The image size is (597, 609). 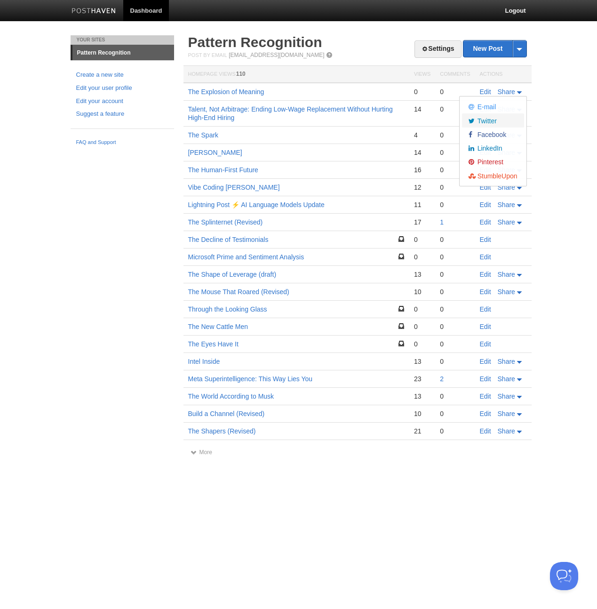 What do you see at coordinates (485, 107) in the screenshot?
I see `span: E-mail` at bounding box center [485, 107].